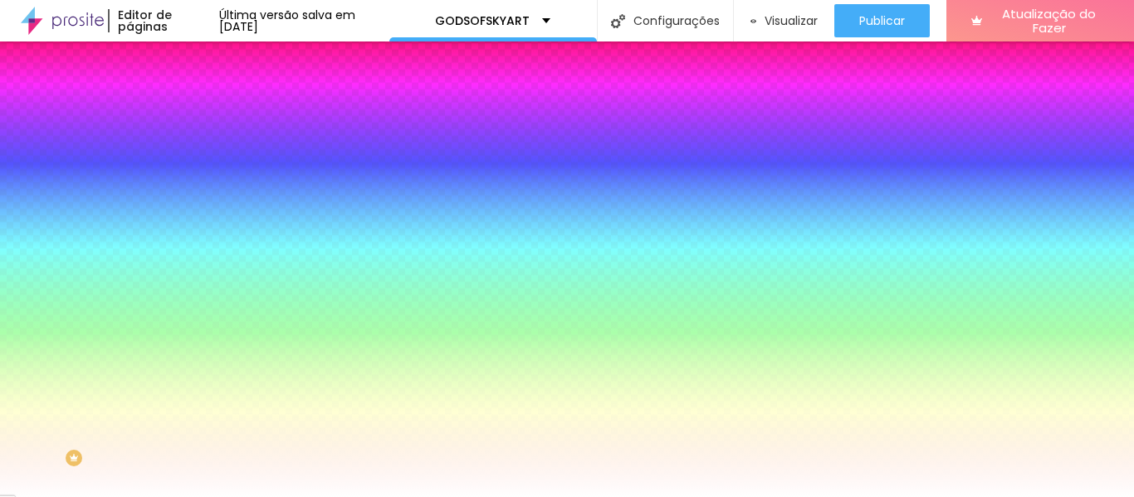  I want to click on font: Editor de páginas, so click(144, 21).